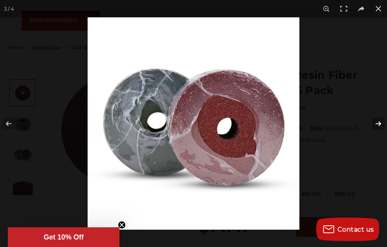 This screenshot has width=387, height=247. What do you see at coordinates (64, 237) in the screenshot?
I see `span: Get 10% Off` at bounding box center [64, 237].